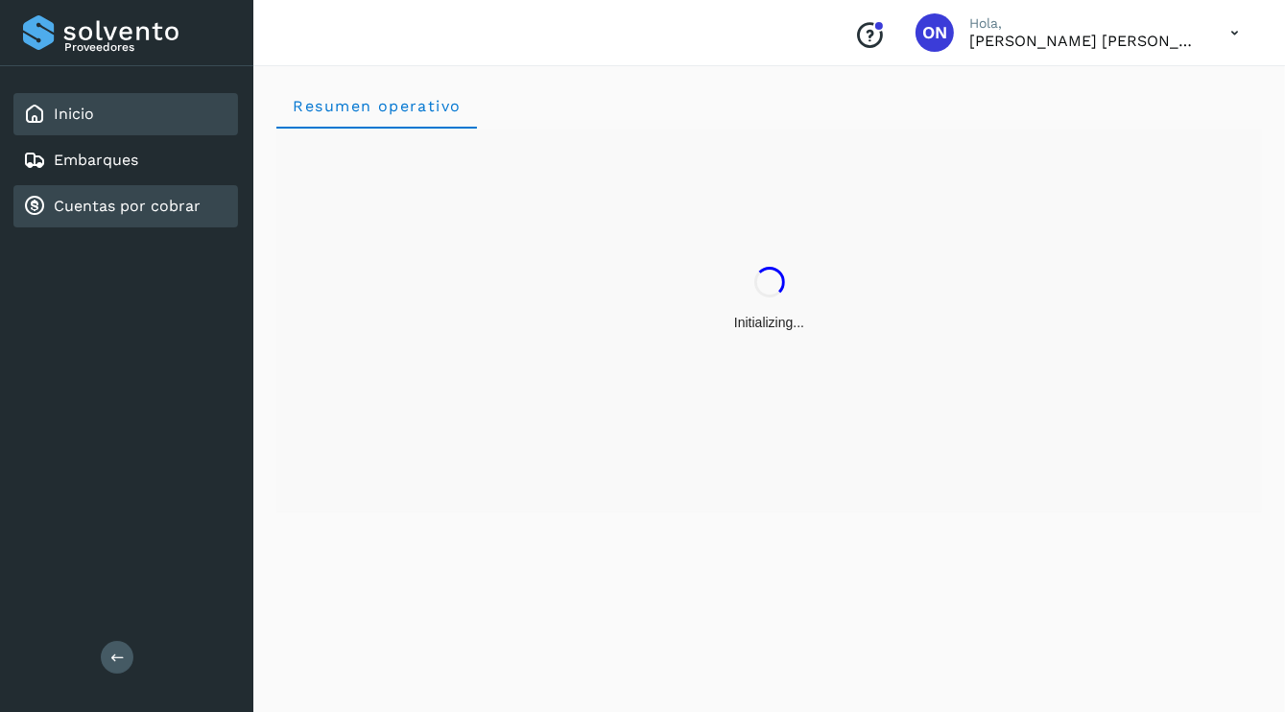  I want to click on div: Inicio, so click(126, 114).